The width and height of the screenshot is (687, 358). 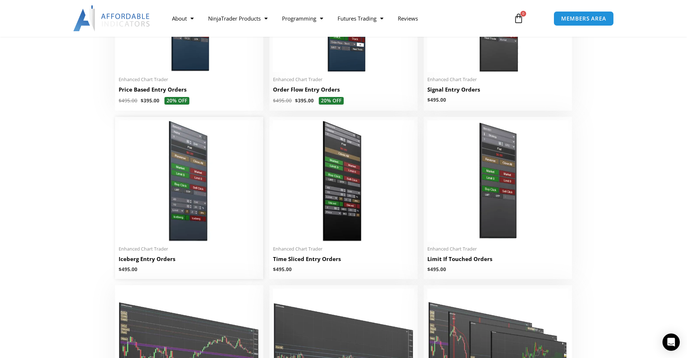 I want to click on a: Limit If Touched Orders, so click(x=498, y=261).